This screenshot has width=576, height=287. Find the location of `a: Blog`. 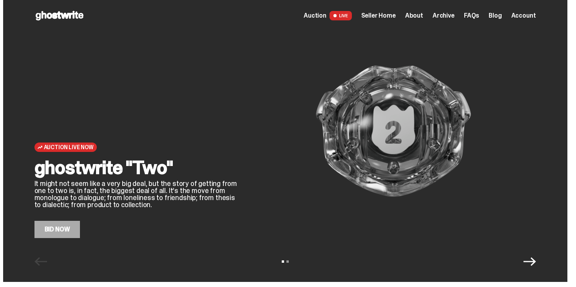

a: Blog is located at coordinates (494, 16).